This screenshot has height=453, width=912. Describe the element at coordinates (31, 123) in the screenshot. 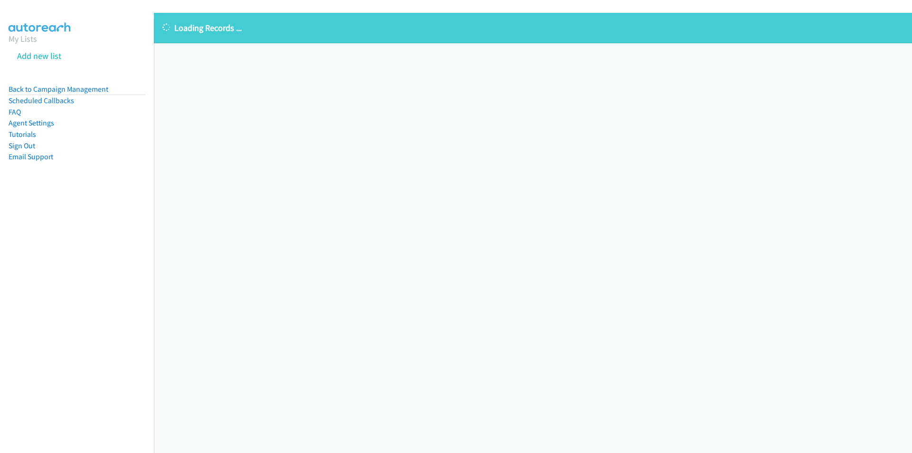

I see `a: Agent Settings` at that location.